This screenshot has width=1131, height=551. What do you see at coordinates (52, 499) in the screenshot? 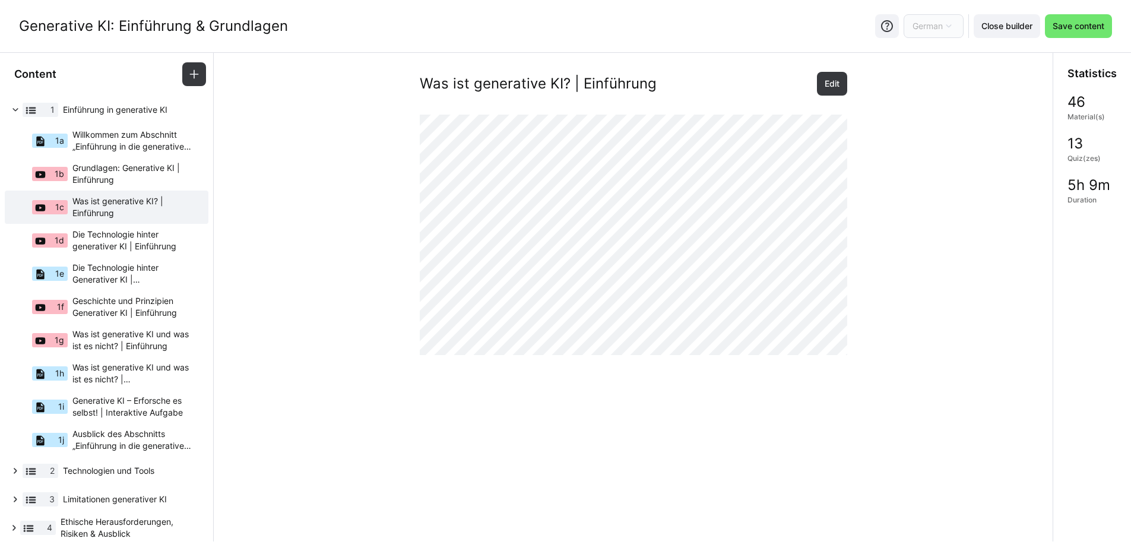
I see `span: 3` at bounding box center [52, 499].